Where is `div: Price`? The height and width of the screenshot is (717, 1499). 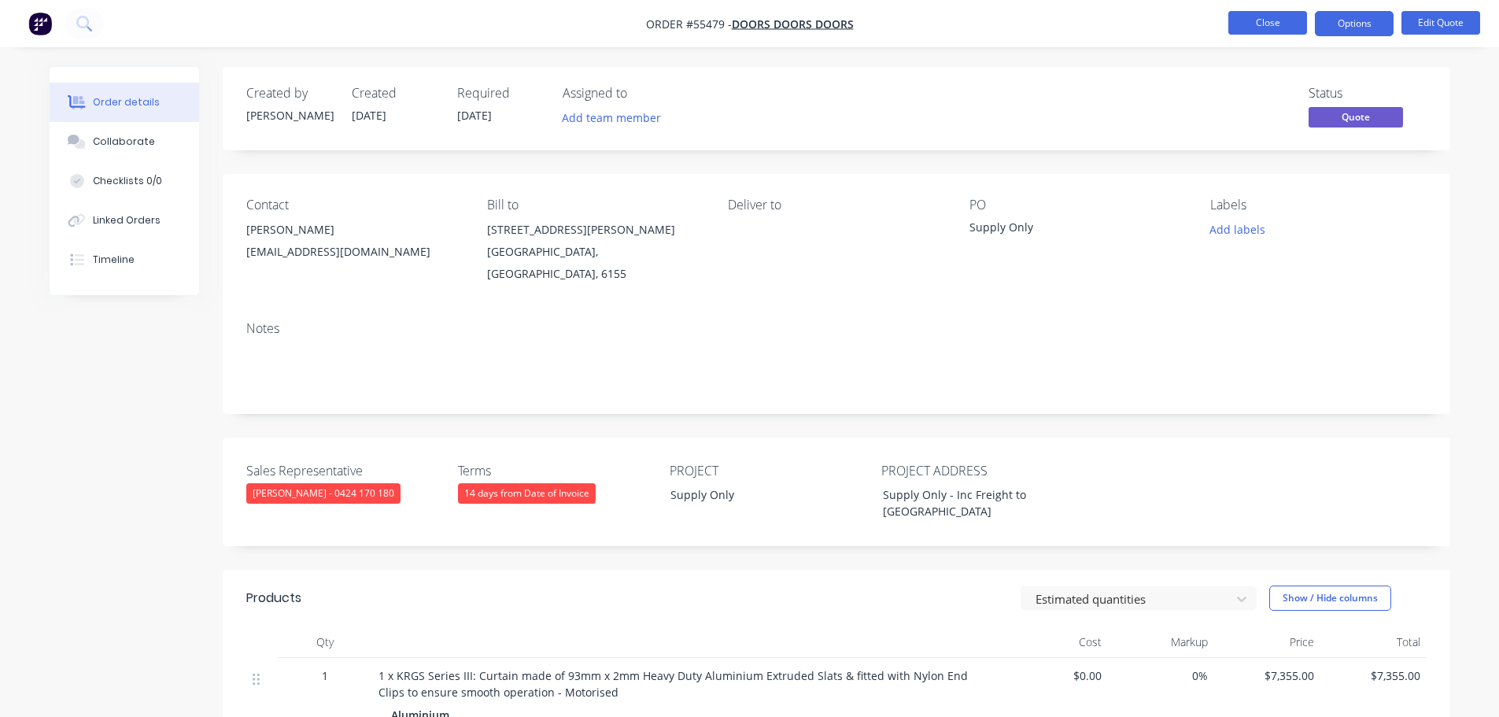
div: Price is located at coordinates (1267, 642).